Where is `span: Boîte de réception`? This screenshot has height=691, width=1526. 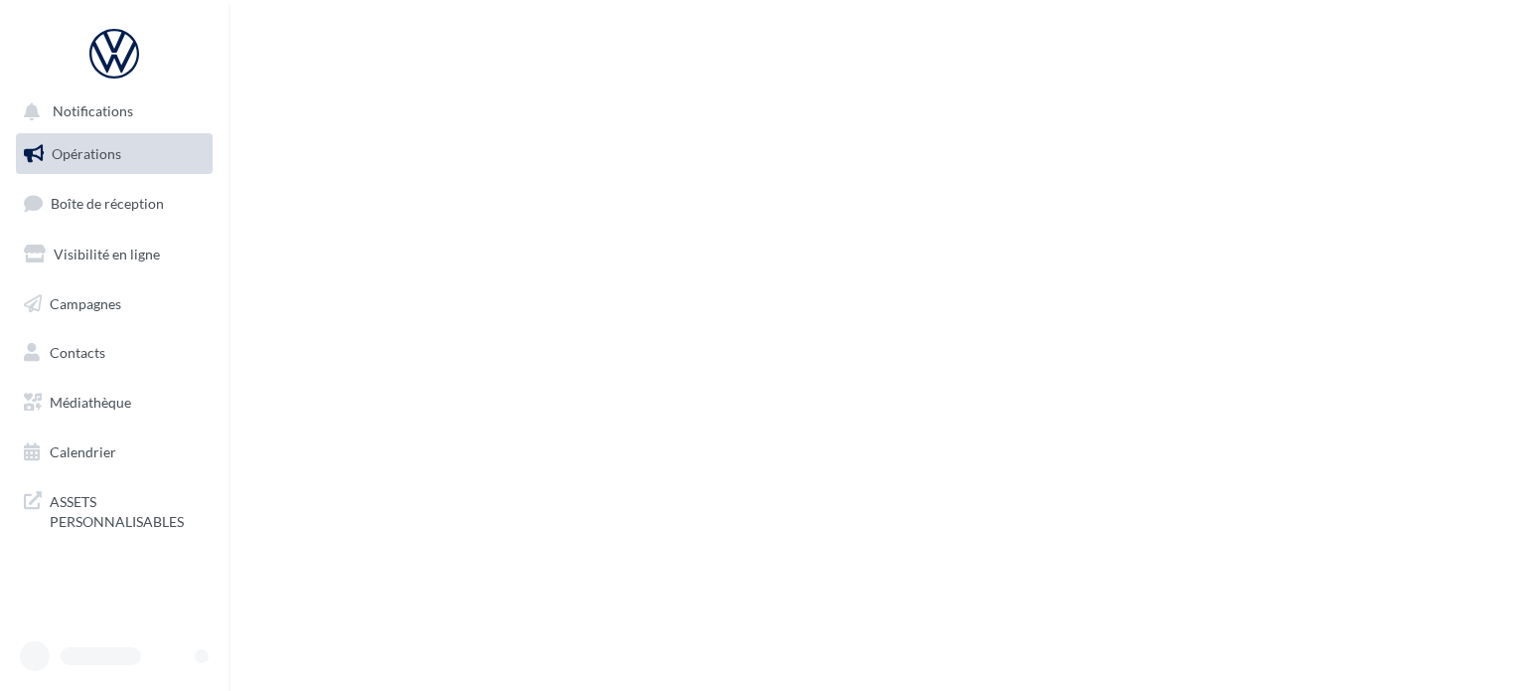 span: Boîte de réception is located at coordinates (107, 203).